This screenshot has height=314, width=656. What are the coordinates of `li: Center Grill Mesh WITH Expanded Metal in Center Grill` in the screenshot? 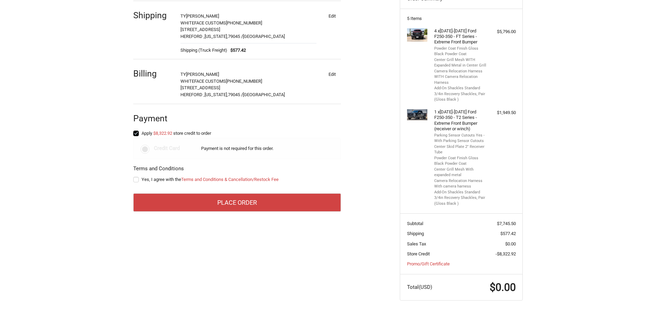 It's located at (461, 63).